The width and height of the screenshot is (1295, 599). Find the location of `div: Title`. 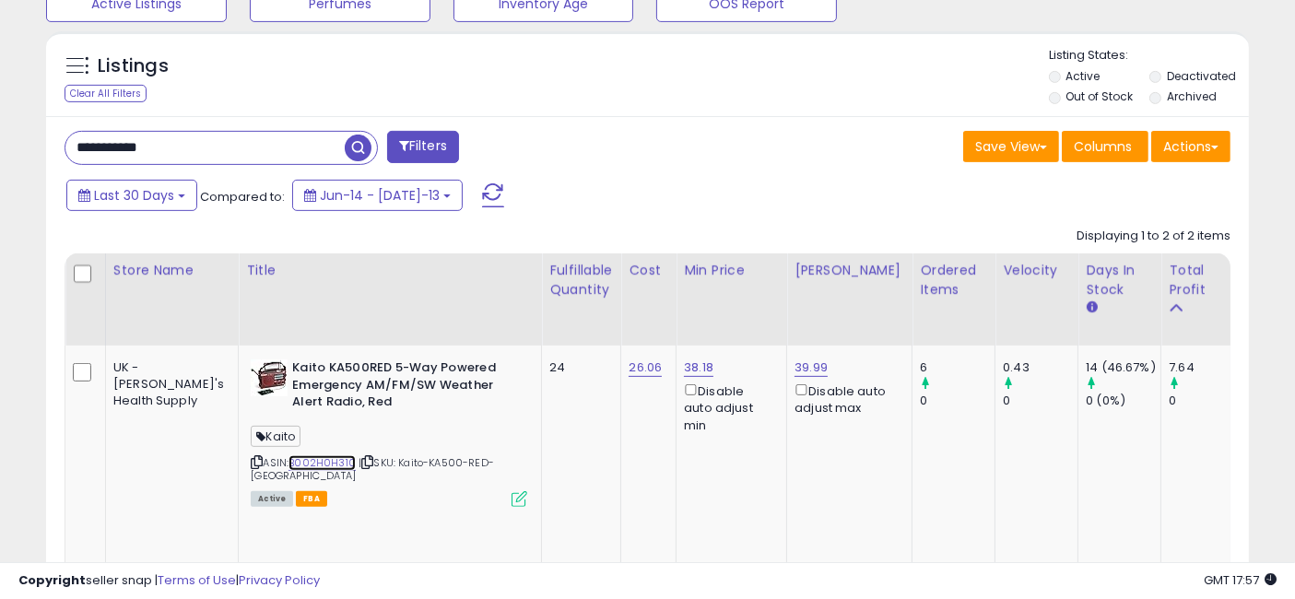

div: Title is located at coordinates (390, 270).